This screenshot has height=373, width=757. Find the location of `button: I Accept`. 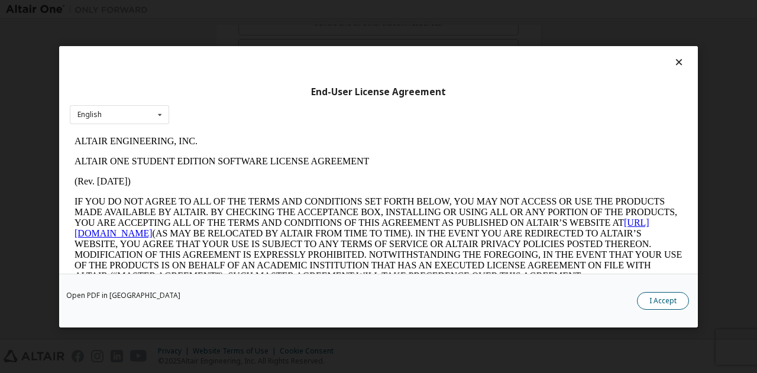

button: I Accept is located at coordinates (663, 300).